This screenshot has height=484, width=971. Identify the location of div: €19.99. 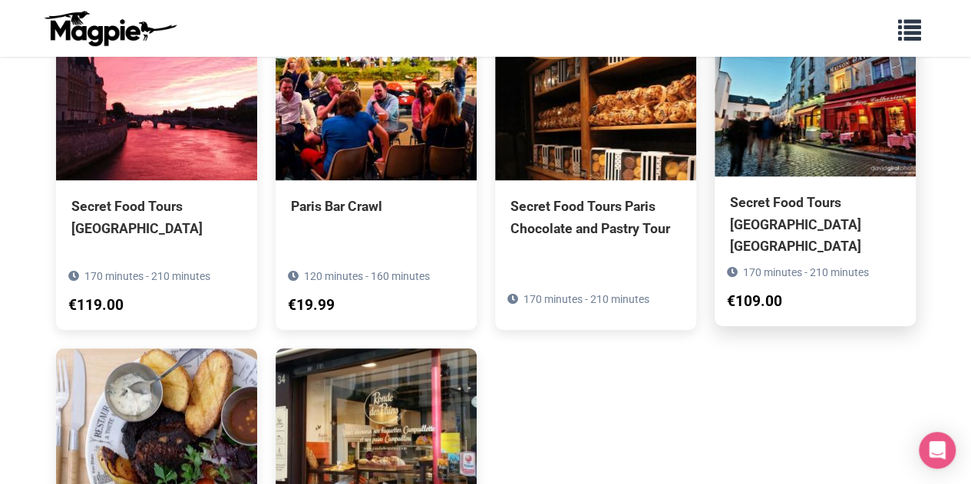
(311, 306).